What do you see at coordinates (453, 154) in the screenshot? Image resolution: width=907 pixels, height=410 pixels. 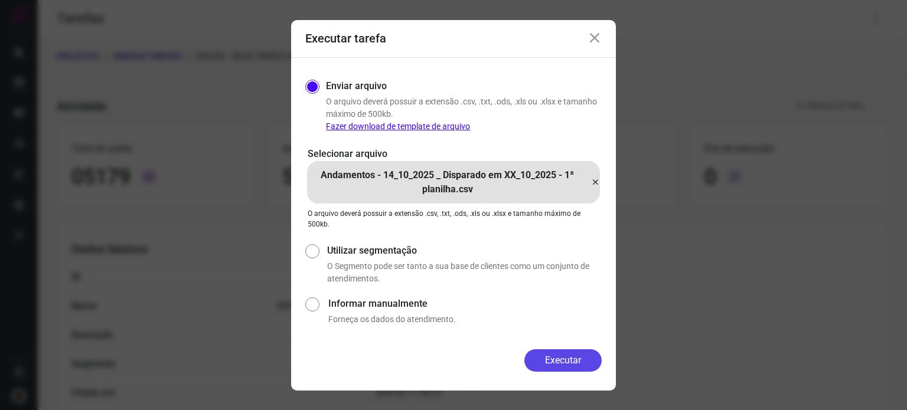 I see `p: Selecionar arquivo` at bounding box center [453, 154].